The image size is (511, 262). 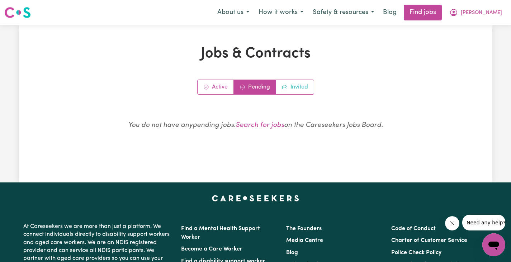 I want to click on button: Safety & resources, so click(x=343, y=13).